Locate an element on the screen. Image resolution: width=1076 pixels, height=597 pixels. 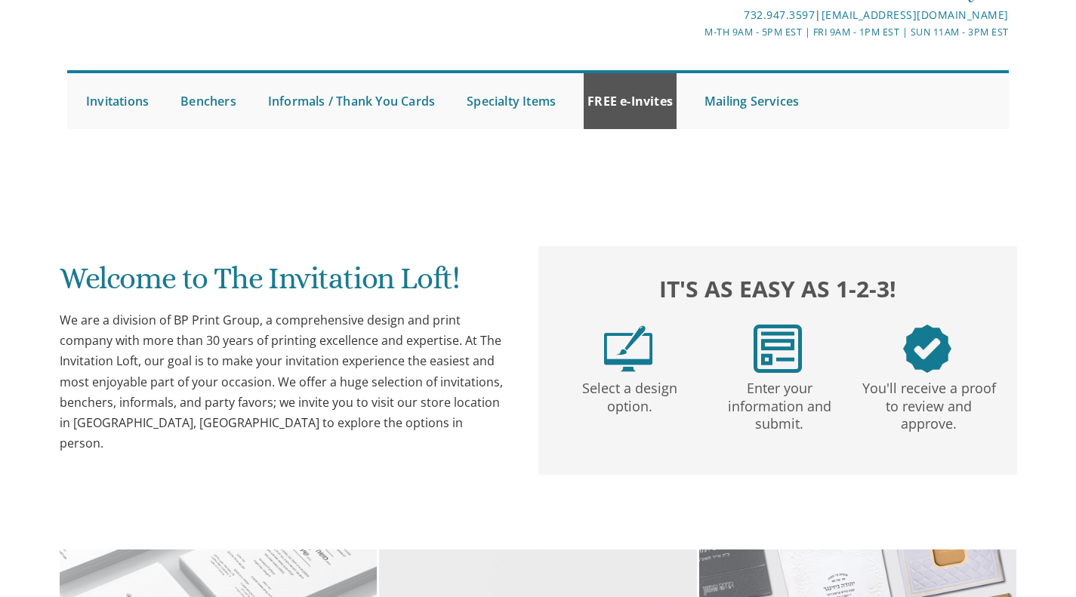
a: Informals / Thank You Cards is located at coordinates (351, 101).